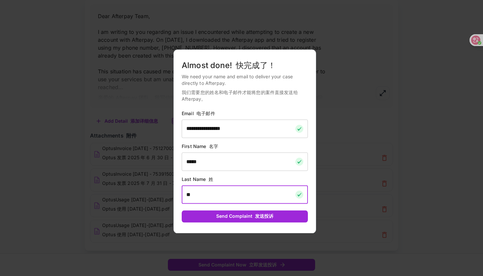 This screenshot has width=483, height=276. I want to click on font: 电子邮件, so click(206, 113).